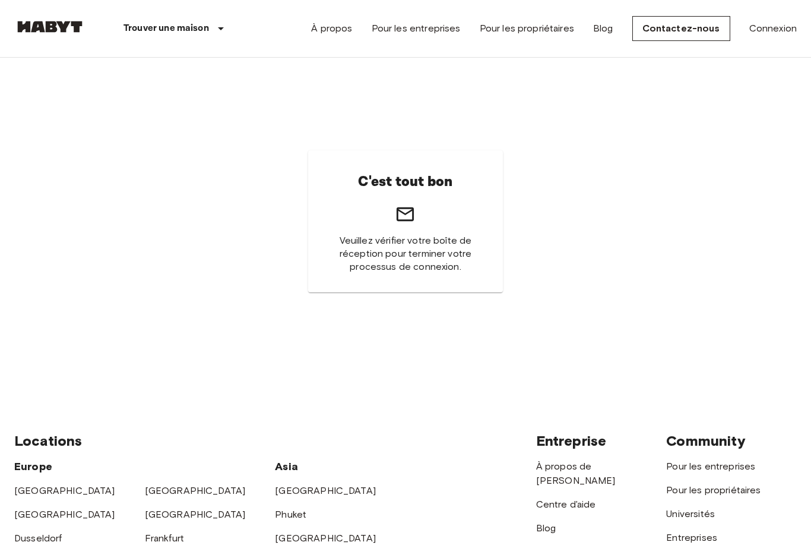  Describe the element at coordinates (33, 466) in the screenshot. I see `span: Europe` at that location.